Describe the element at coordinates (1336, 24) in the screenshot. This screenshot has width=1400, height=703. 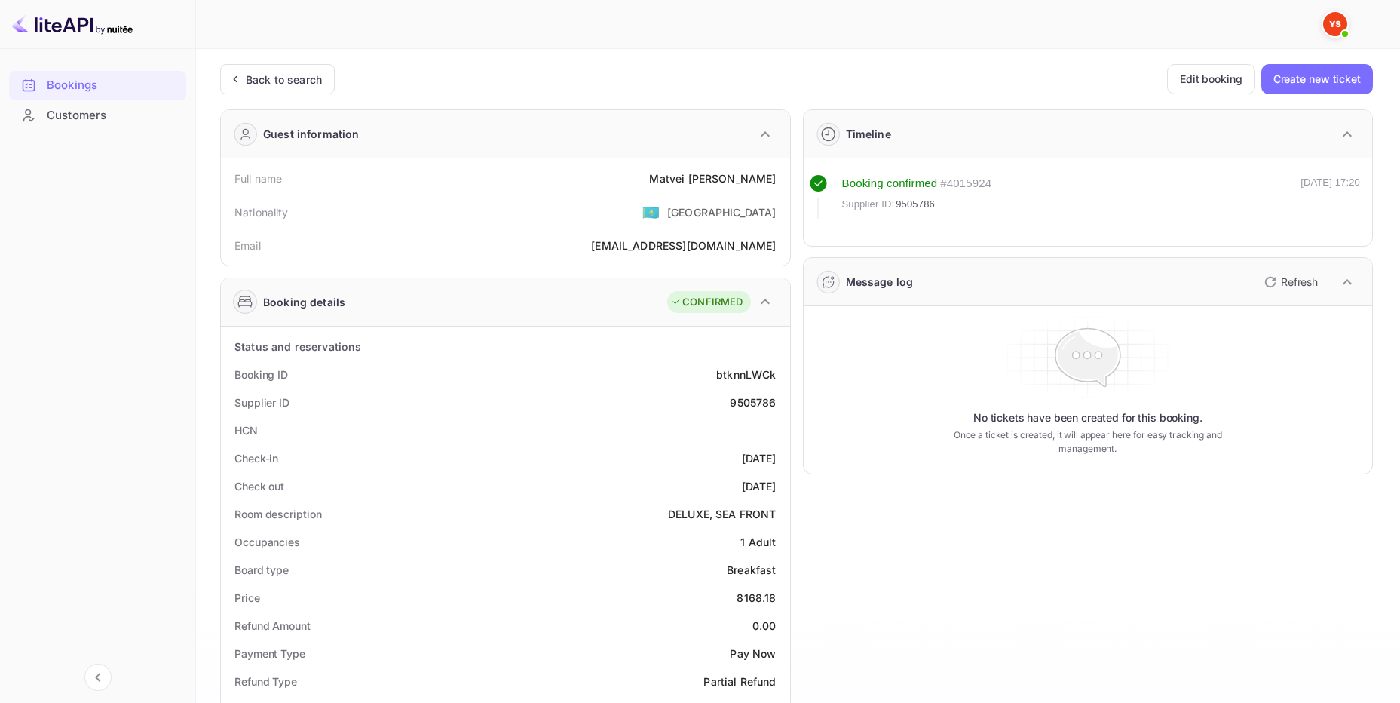
I see `img: Yandex Support` at that location.